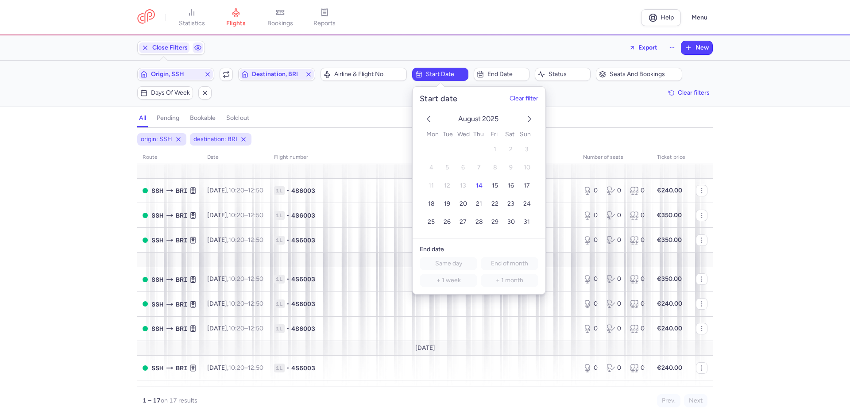 The height and width of the screenshot is (418, 850). What do you see at coordinates (502, 74) in the screenshot?
I see `button: End date` at bounding box center [502, 74].